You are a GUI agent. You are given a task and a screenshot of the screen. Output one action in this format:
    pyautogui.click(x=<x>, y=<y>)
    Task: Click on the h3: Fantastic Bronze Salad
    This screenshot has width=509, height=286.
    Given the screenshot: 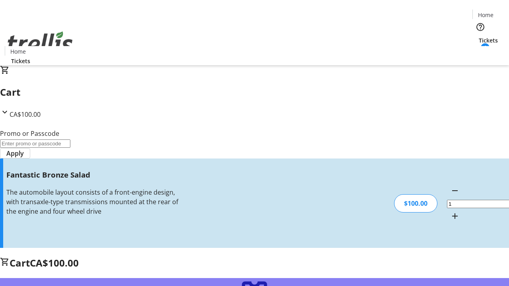 What is the action you would take?
    pyautogui.click(x=93, y=175)
    